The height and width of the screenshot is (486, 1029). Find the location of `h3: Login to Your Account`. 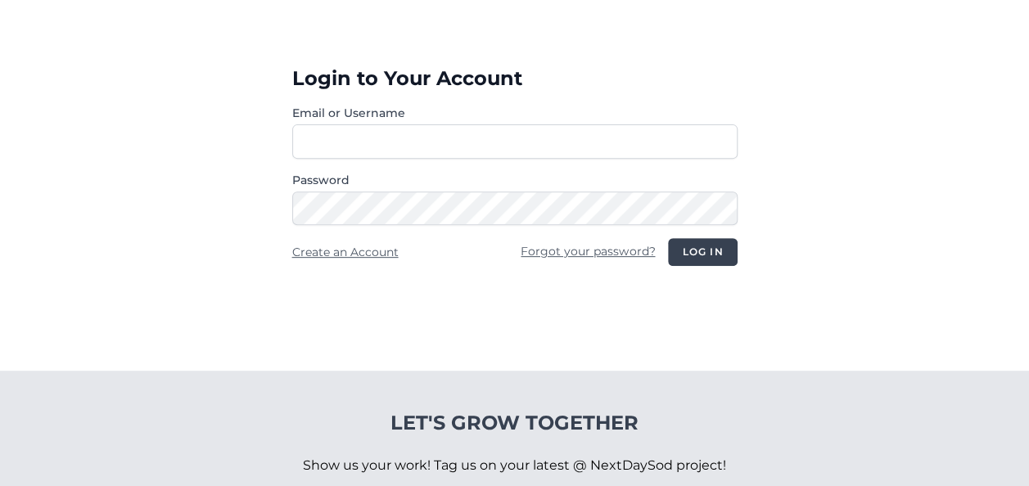

h3: Login to Your Account is located at coordinates (515, 79).